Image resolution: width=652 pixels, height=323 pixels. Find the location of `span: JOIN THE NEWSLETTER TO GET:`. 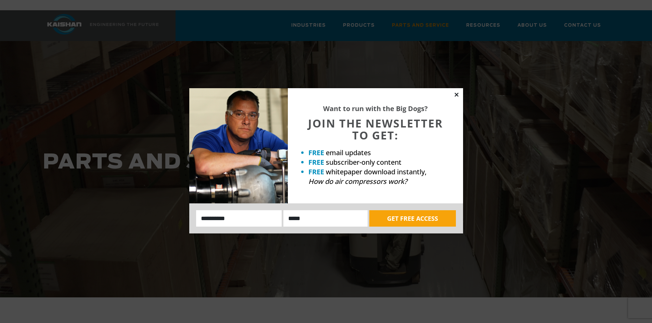

span: JOIN THE NEWSLETTER TO GET: is located at coordinates (376, 129).